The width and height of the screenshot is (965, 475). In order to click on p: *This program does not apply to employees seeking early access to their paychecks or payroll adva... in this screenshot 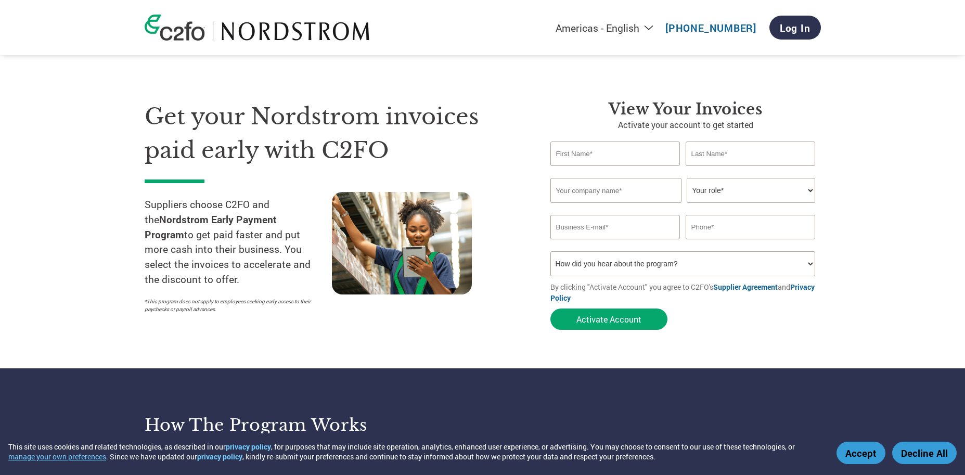, I will do `click(233, 305)`.